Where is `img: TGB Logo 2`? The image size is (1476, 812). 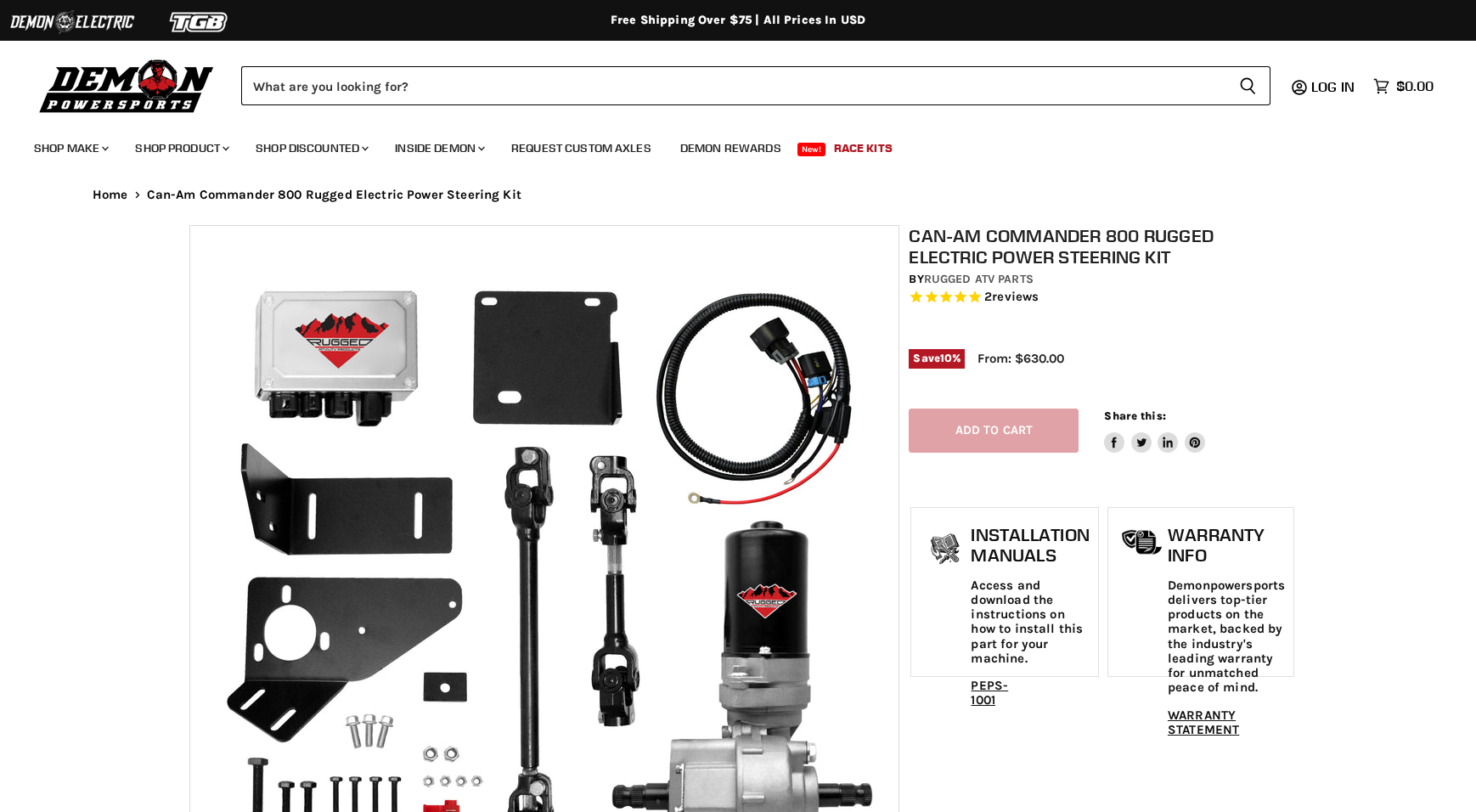
img: TGB Logo 2 is located at coordinates (200, 22).